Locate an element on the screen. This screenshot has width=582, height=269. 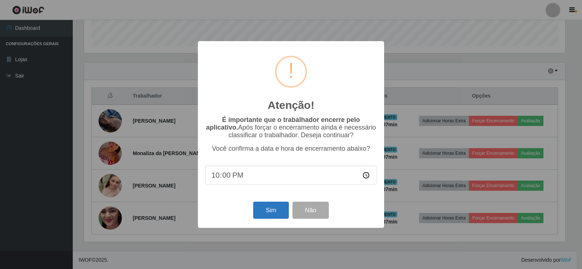
button: Não is located at coordinates (310, 210).